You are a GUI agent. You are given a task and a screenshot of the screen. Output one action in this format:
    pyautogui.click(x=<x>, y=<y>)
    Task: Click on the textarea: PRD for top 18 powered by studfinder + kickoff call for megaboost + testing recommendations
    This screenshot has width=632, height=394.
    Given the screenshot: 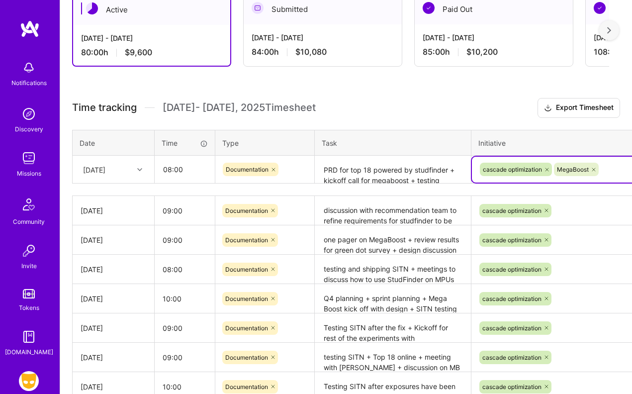 What is the action you would take?
    pyautogui.click(x=393, y=170)
    